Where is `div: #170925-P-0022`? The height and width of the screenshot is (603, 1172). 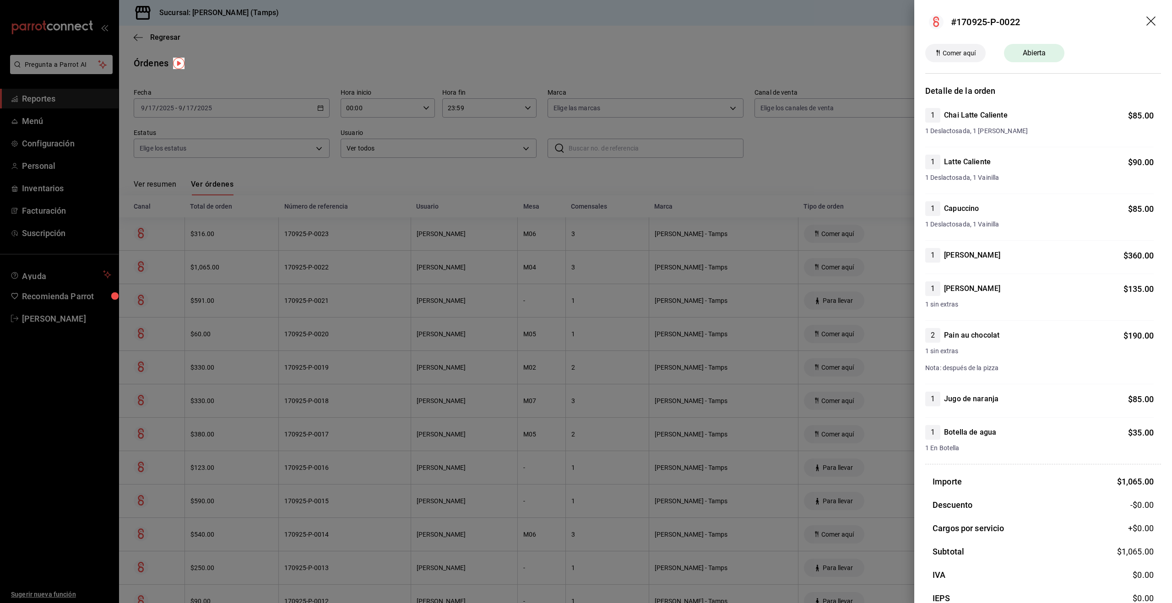
div: #170925-P-0022 is located at coordinates (985, 22).